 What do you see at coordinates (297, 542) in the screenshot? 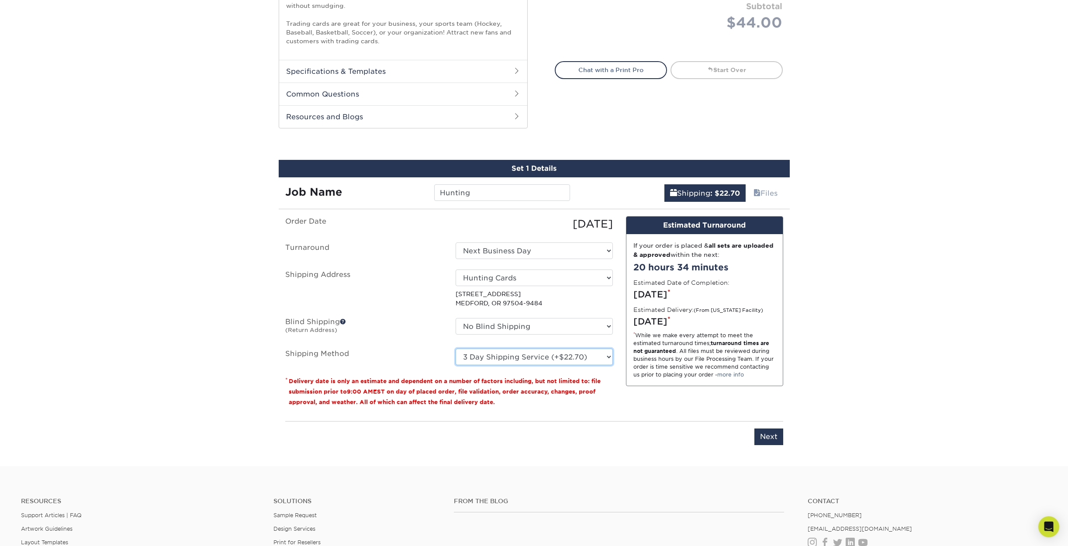
I see `a: Print for Resellers` at bounding box center [297, 542].